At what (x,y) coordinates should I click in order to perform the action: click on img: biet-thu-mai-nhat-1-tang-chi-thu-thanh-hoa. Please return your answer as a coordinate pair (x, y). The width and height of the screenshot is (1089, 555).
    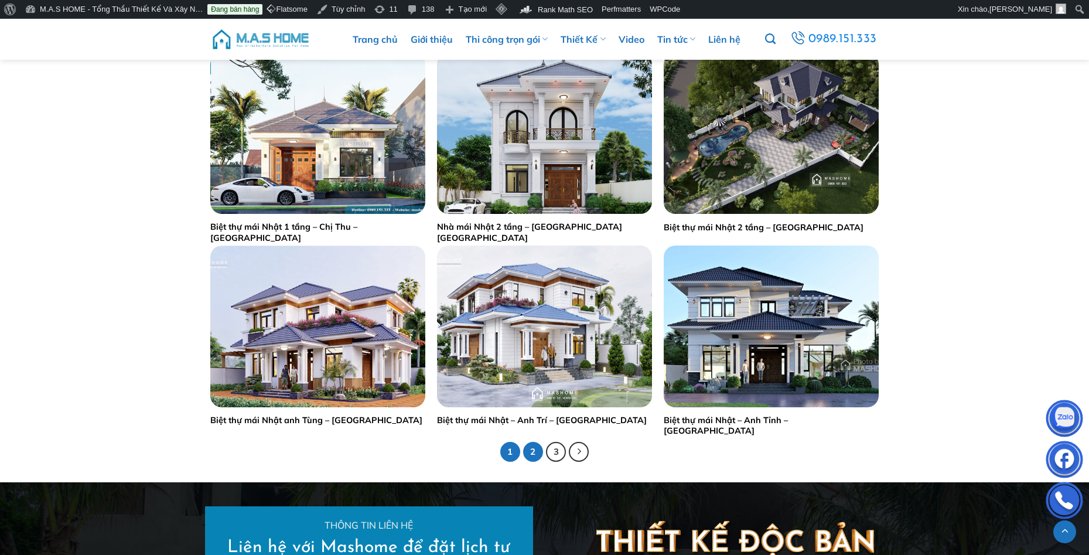
    Looking at the image, I should click on (318, 133).